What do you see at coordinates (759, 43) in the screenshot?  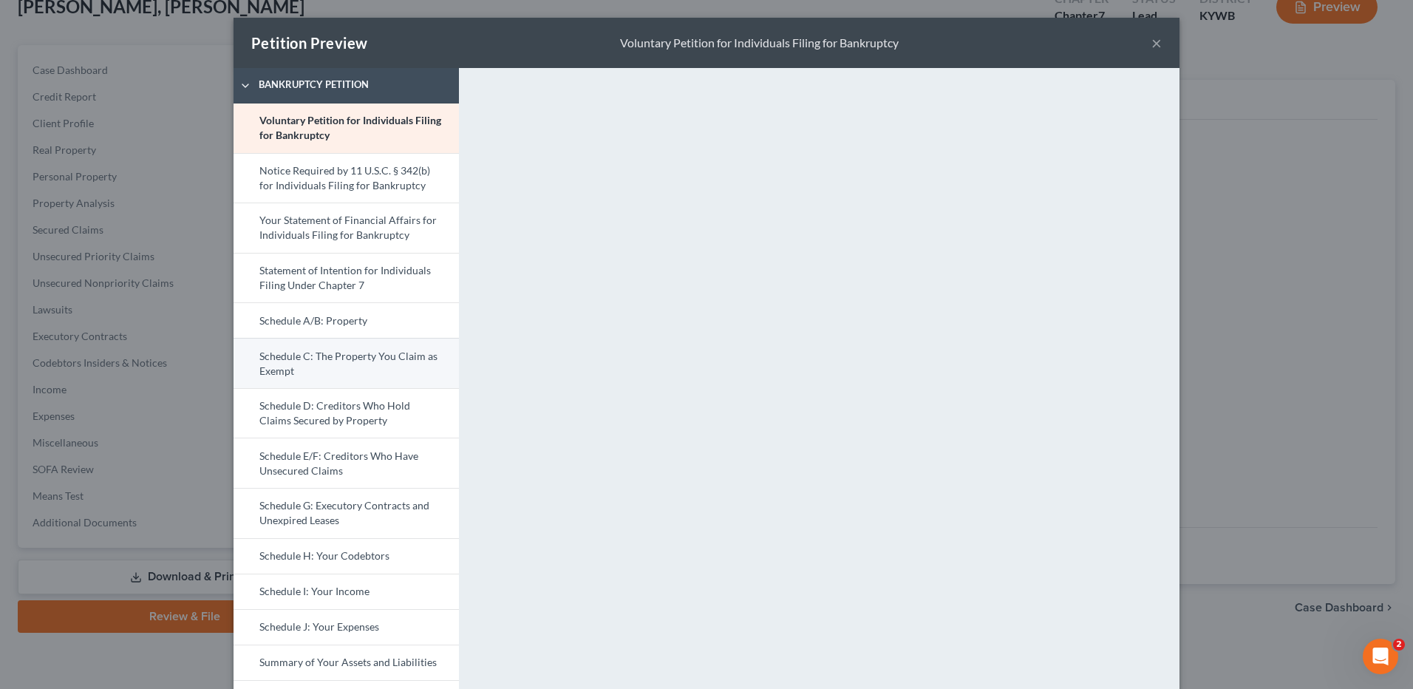 I see `div: Voluntary Petition for Individuals Filing for Bankruptcy` at bounding box center [759, 43].